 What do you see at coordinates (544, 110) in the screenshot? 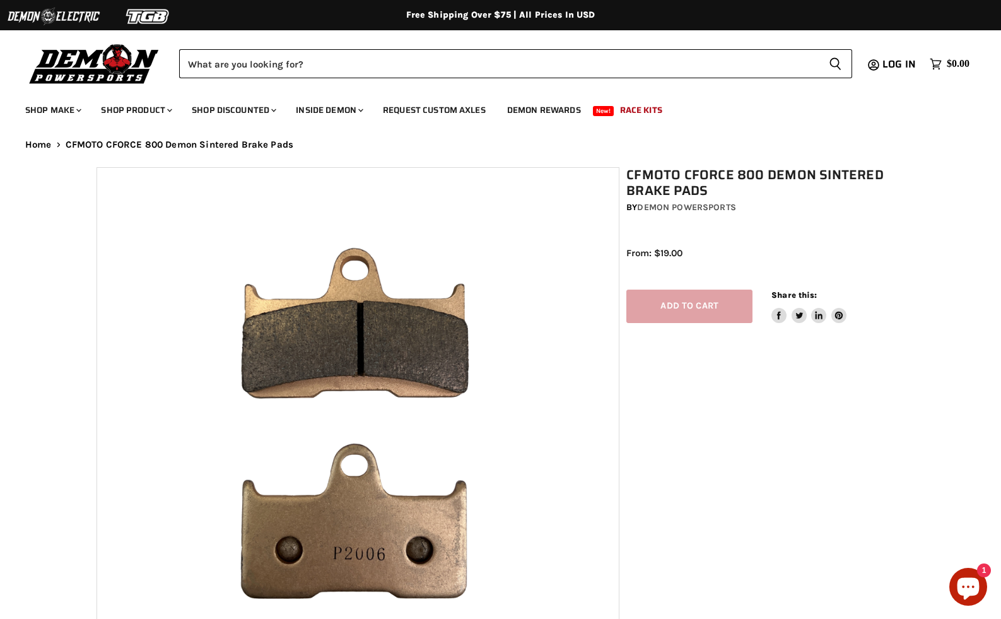
I see `a: Demon Rewards` at bounding box center [544, 110].